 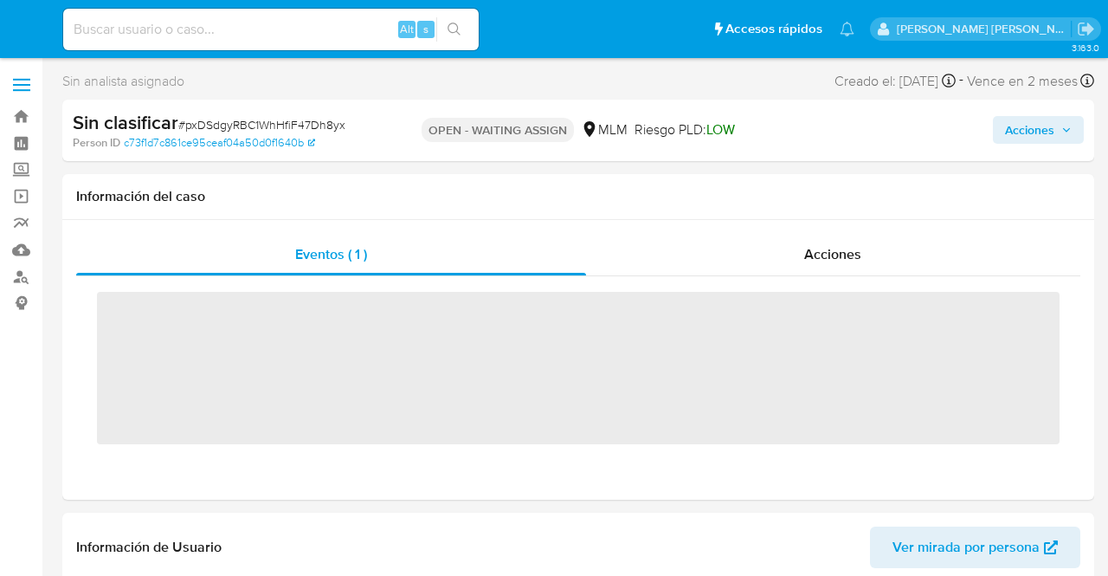 What do you see at coordinates (966, 547) in the screenshot?
I see `span: Ver mirada por persona` at bounding box center [966, 547].